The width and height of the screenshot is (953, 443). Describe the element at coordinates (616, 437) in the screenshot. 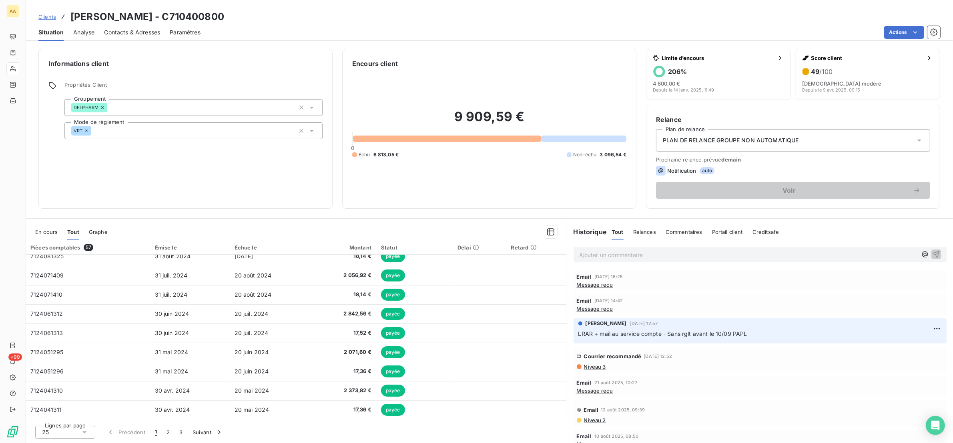

I see `span: 10 août 2025, 08:50` at that location.